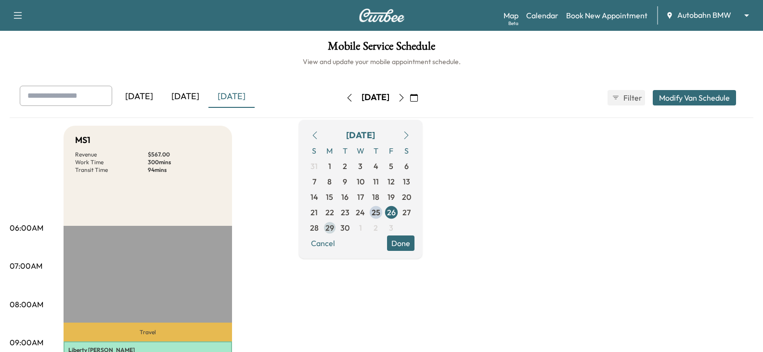 Image resolution: width=763 pixels, height=352 pixels. I want to click on span: 20, so click(406, 197).